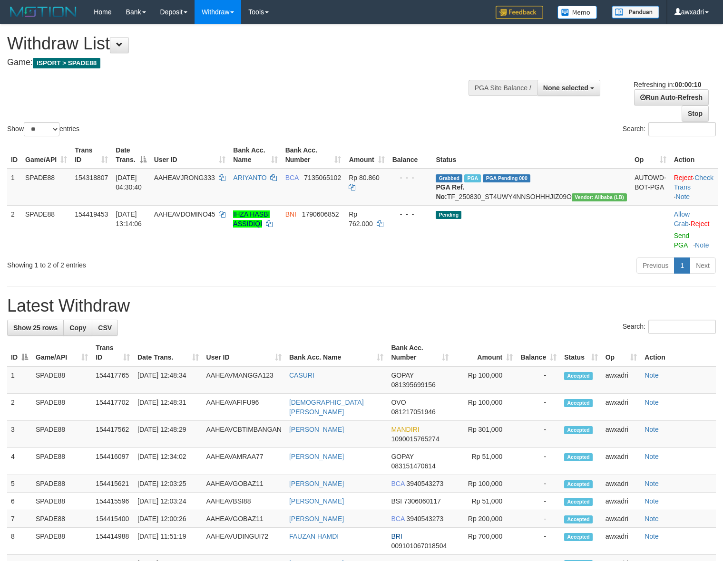 Image resolution: width=723 pixels, height=561 pixels. What do you see at coordinates (113, 519) in the screenshot?
I see `td: 154415400` at bounding box center [113, 519].